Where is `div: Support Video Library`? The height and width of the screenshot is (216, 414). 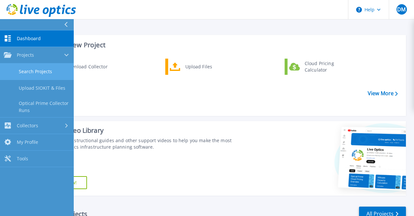
div: Support Video Library is located at coordinates (135, 130).